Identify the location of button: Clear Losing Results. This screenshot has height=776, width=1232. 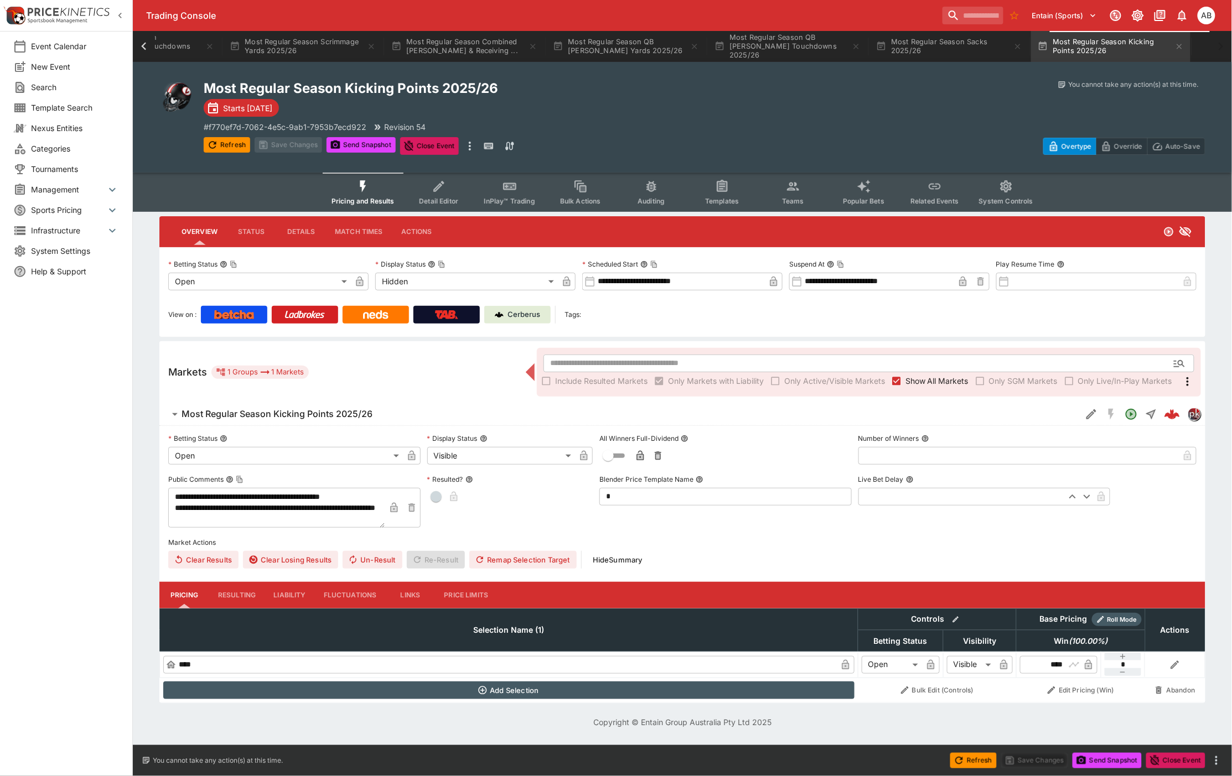
(290, 560).